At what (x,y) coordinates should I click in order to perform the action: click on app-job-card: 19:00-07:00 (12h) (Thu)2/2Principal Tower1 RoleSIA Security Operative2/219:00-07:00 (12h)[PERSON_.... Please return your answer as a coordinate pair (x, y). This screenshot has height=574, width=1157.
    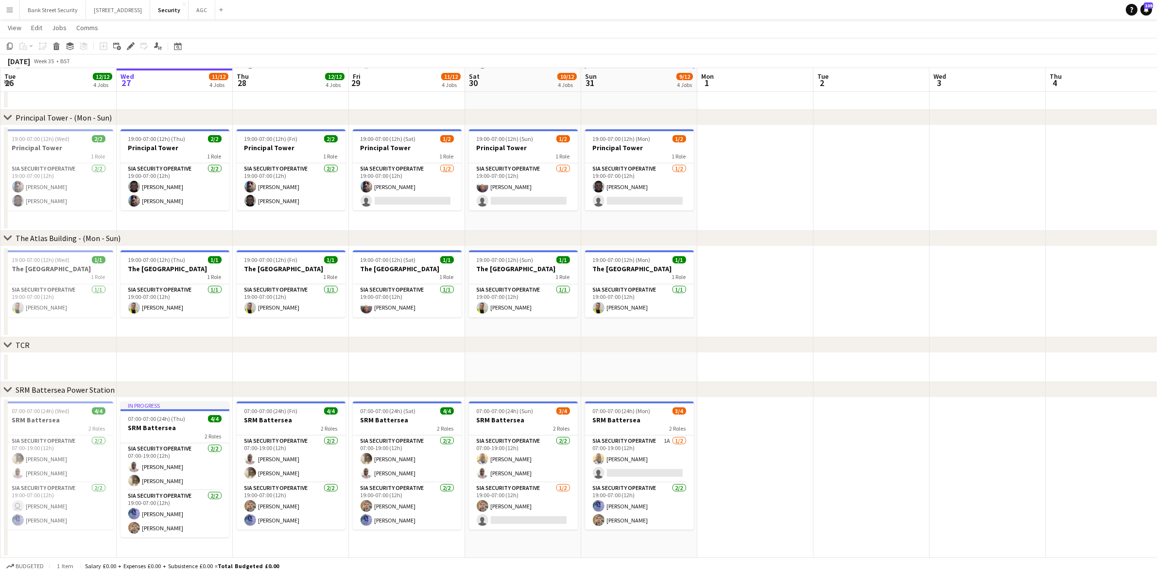
    Looking at the image, I should click on (175, 170).